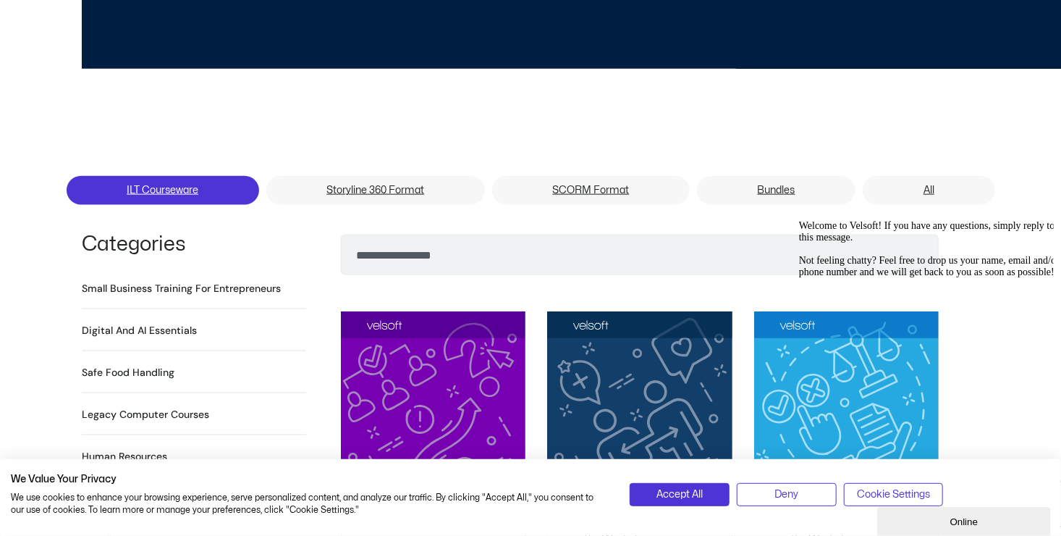  I want to click on h2: Small Business Training for Entrepreneurs, so click(181, 288).